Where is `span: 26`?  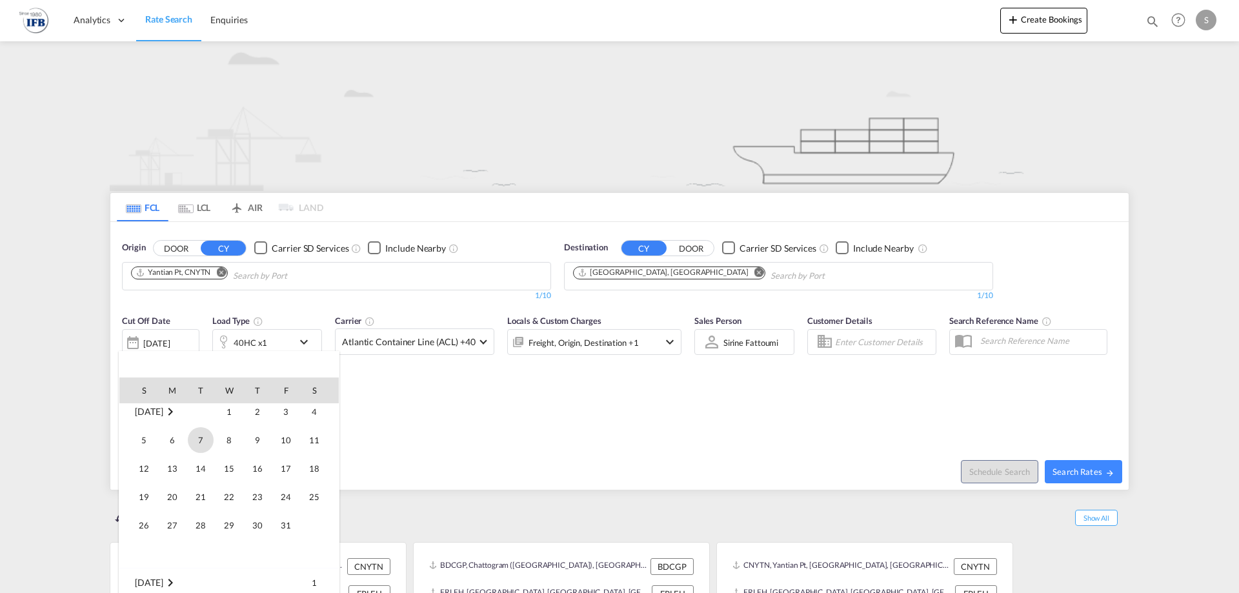 span: 26 is located at coordinates (144, 525).